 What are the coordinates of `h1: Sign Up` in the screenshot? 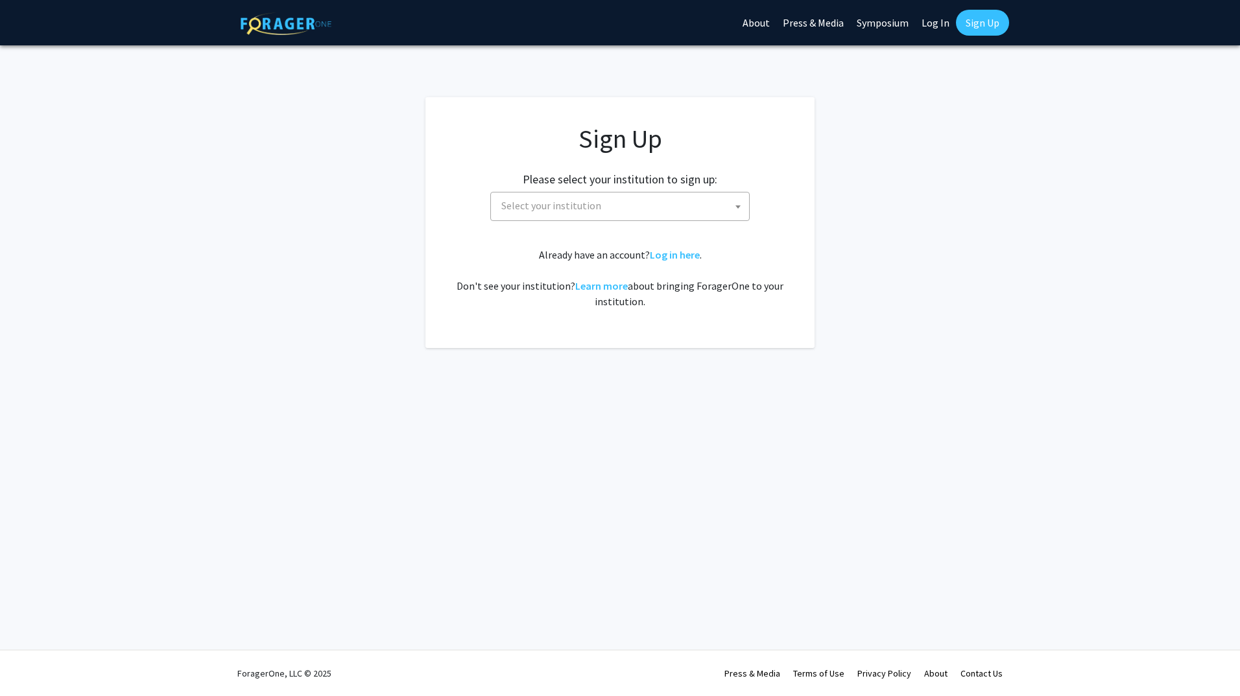 It's located at (620, 139).